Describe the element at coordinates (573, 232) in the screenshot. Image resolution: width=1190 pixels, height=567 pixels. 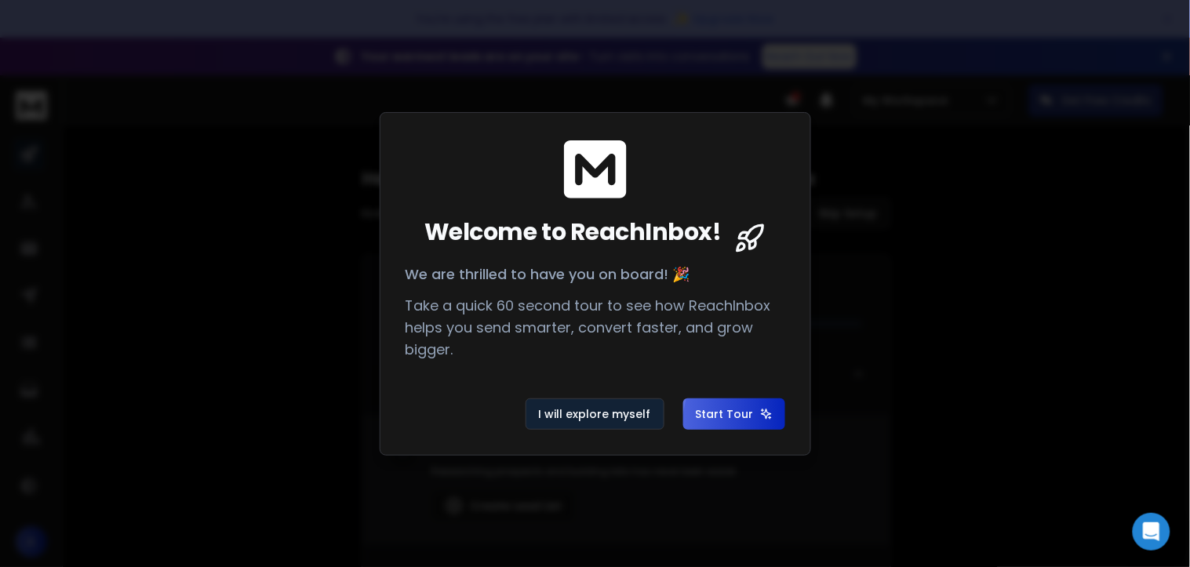
I see `span: Welcome to ReachInbox!` at that location.